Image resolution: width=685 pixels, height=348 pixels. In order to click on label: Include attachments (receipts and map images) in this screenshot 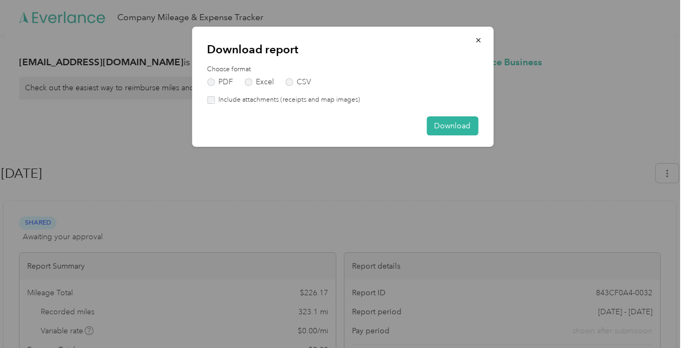, I will do `click(288, 100)`.